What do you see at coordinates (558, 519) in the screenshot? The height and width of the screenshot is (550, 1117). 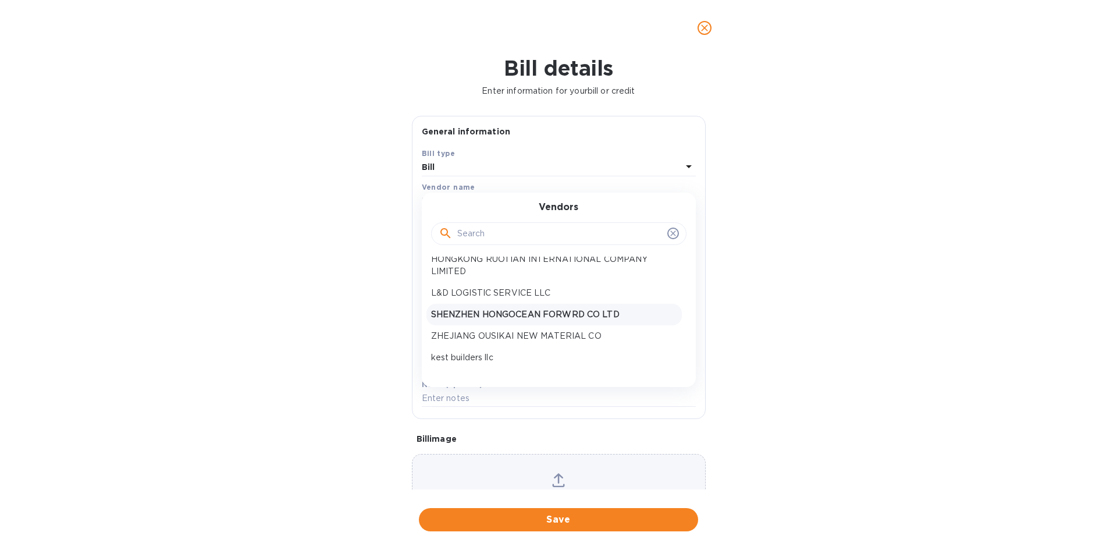 I see `span: Save` at bounding box center [558, 519].